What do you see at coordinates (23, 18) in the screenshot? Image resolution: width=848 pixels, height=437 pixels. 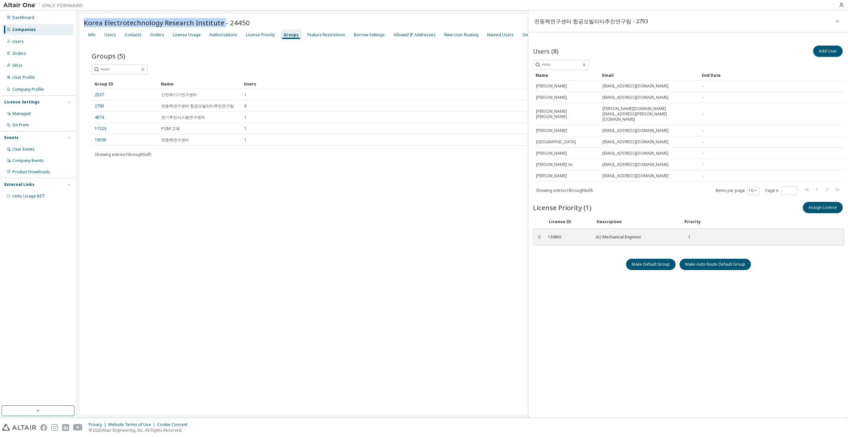 I see `div: Dashboard` at bounding box center [23, 18].